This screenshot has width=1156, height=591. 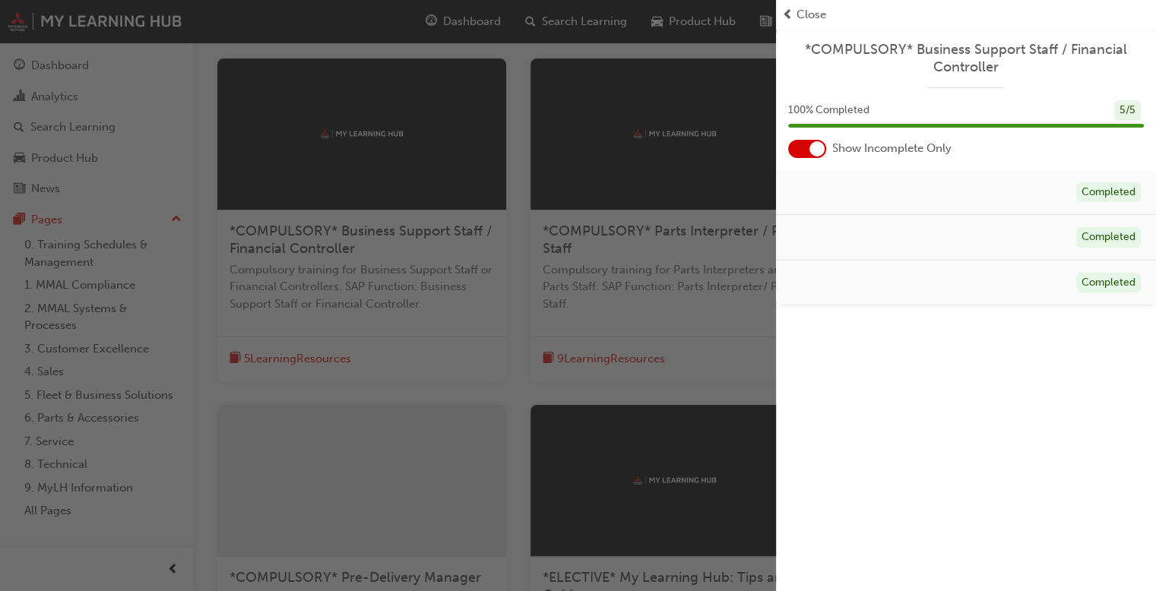 I want to click on span: *COMPULSORY* Business Support Staff / Financial Controller, so click(x=966, y=58).